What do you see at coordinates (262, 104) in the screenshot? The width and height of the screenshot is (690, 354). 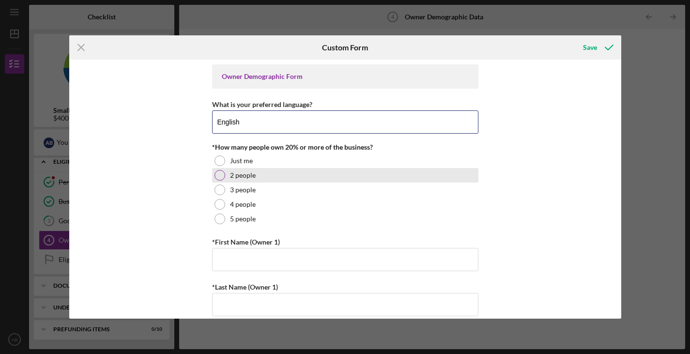 I see `label: What is your preferred language?` at bounding box center [262, 104].